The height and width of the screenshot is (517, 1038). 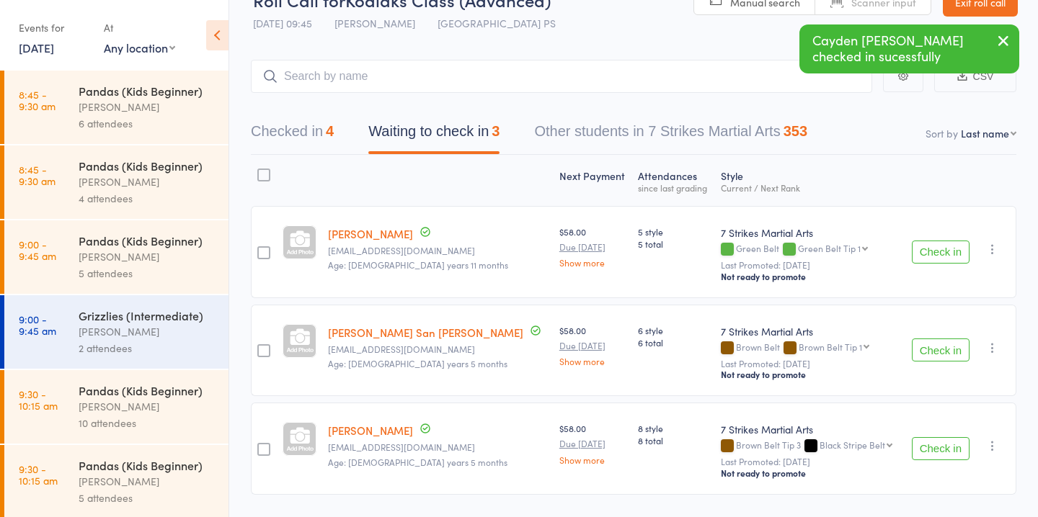 What do you see at coordinates (147, 348) in the screenshot?
I see `div: 2 attendees` at bounding box center [147, 348].